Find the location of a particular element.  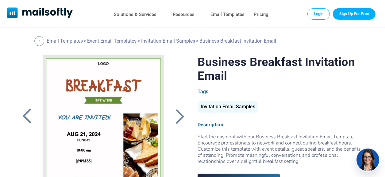

div: Tags is located at coordinates (282, 92).